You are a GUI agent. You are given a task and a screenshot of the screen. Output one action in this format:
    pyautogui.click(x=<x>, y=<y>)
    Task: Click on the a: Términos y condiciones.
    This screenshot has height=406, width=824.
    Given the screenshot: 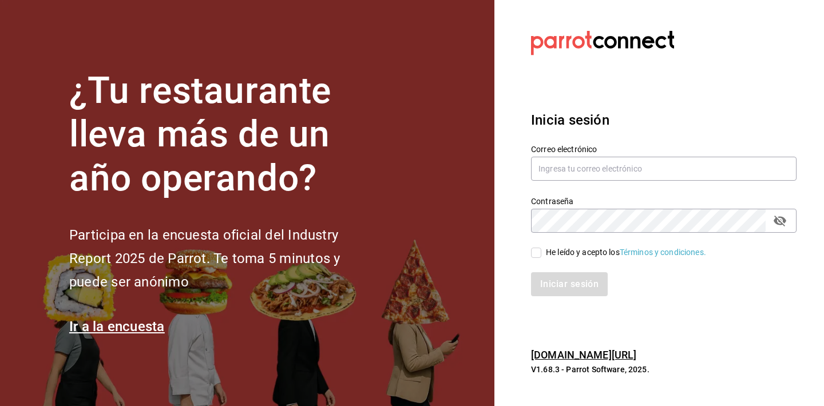 What is the action you would take?
    pyautogui.click(x=663, y=252)
    